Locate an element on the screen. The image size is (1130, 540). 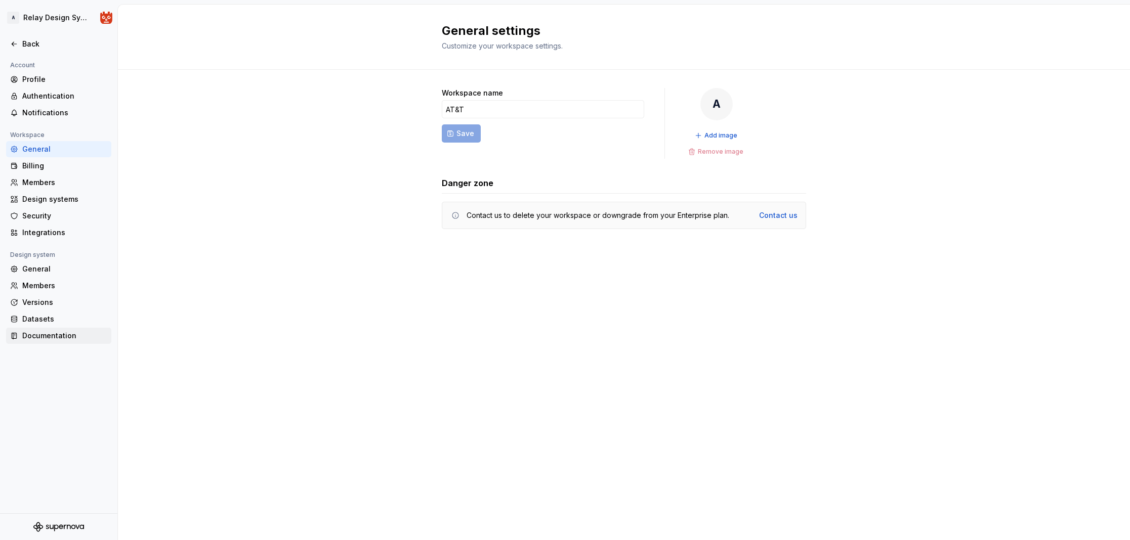
span: Customize your workspace settings. is located at coordinates (502, 46).